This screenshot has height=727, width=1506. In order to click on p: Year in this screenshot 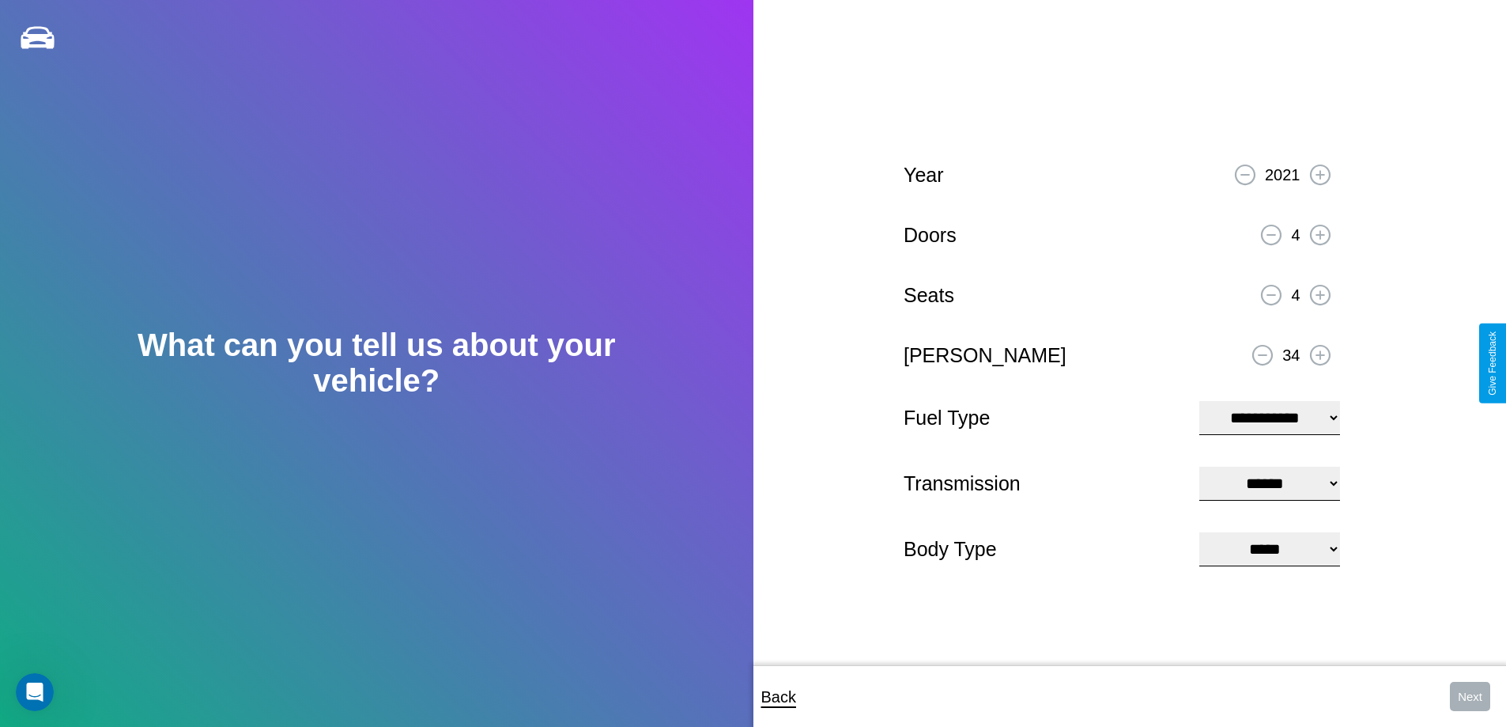, I will do `click(923, 175)`.